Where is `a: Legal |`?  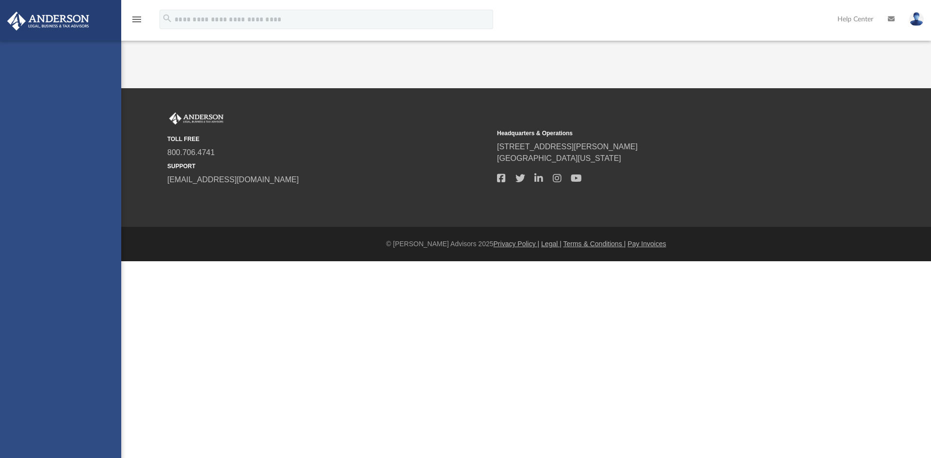 a: Legal | is located at coordinates (551, 244).